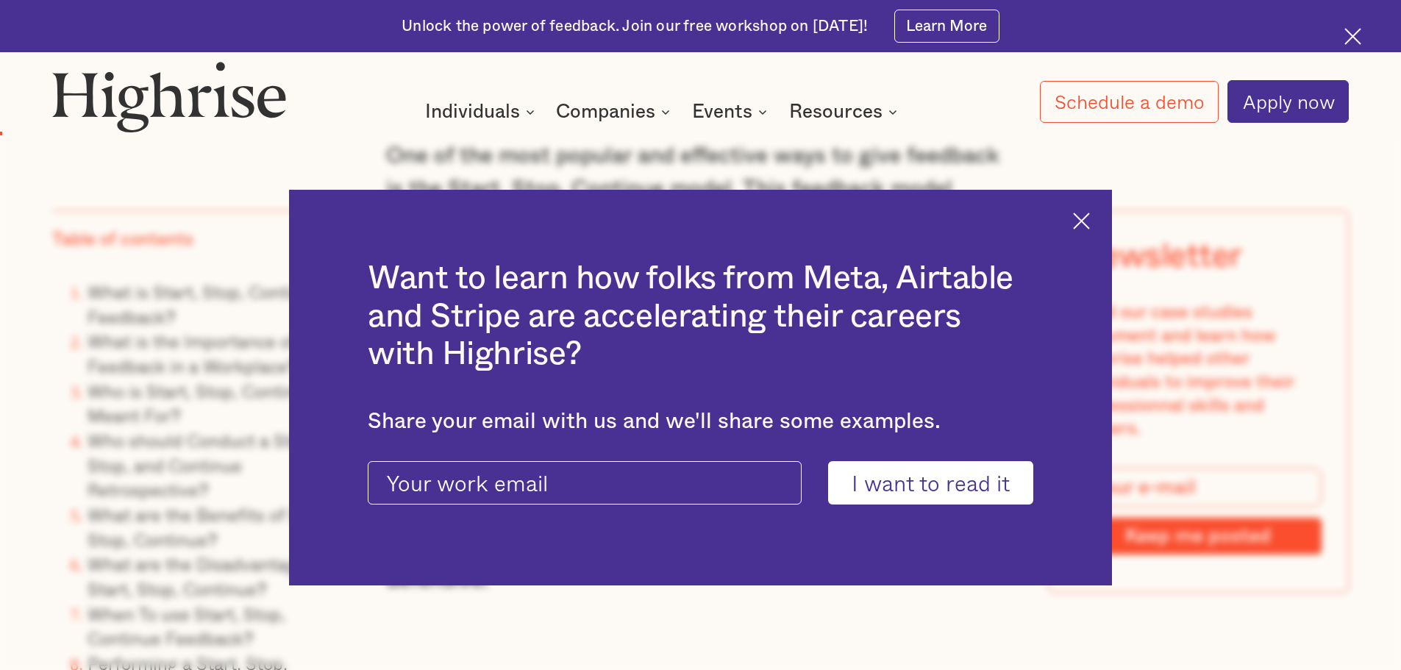 The width and height of the screenshot is (1401, 670). Describe the element at coordinates (585, 483) in the screenshot. I see `input: Your work email` at that location.